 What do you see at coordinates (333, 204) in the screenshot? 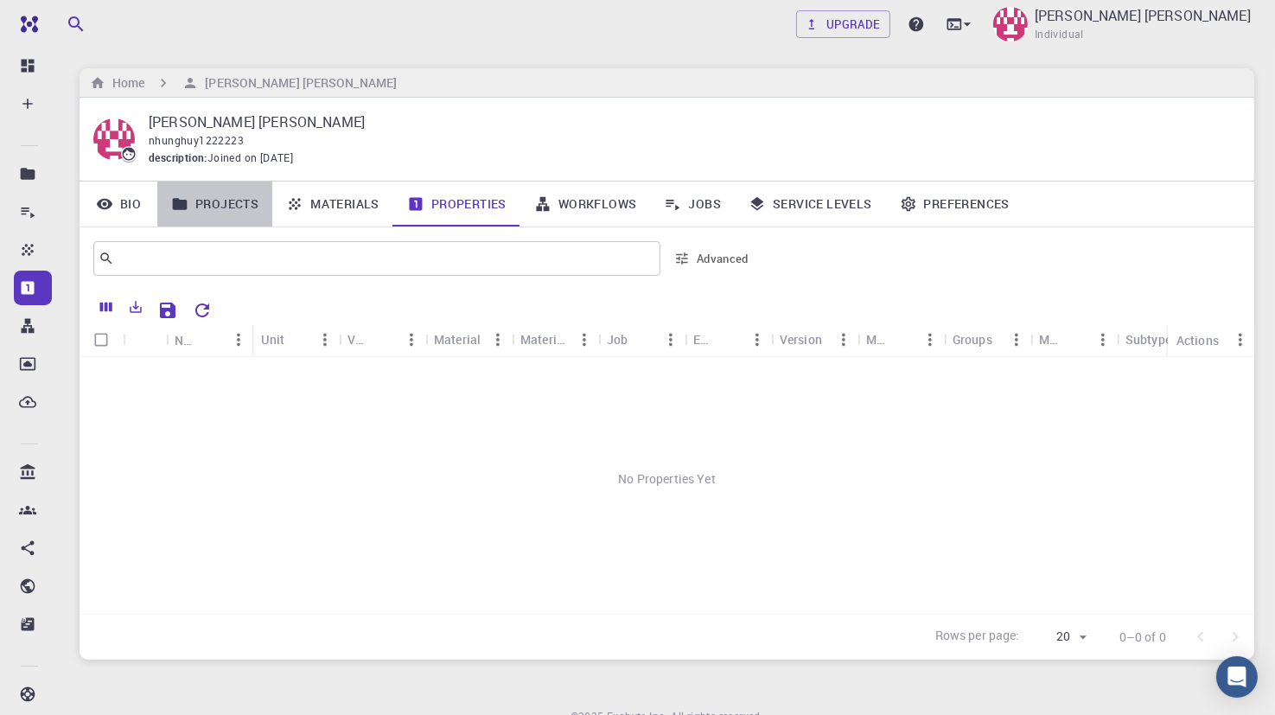
I see `a: Materials` at bounding box center [333, 204].